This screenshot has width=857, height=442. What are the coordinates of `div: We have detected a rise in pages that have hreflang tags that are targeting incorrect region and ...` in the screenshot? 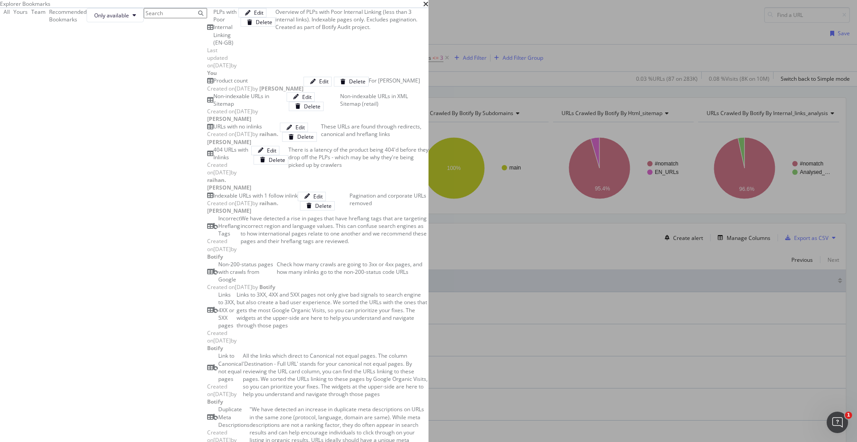 It's located at (334, 238).